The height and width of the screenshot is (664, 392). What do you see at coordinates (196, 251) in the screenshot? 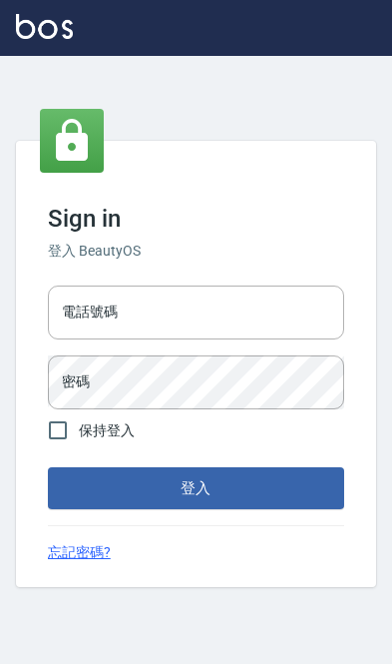
I see `h6: 登入 BeautyOS` at bounding box center [196, 251].